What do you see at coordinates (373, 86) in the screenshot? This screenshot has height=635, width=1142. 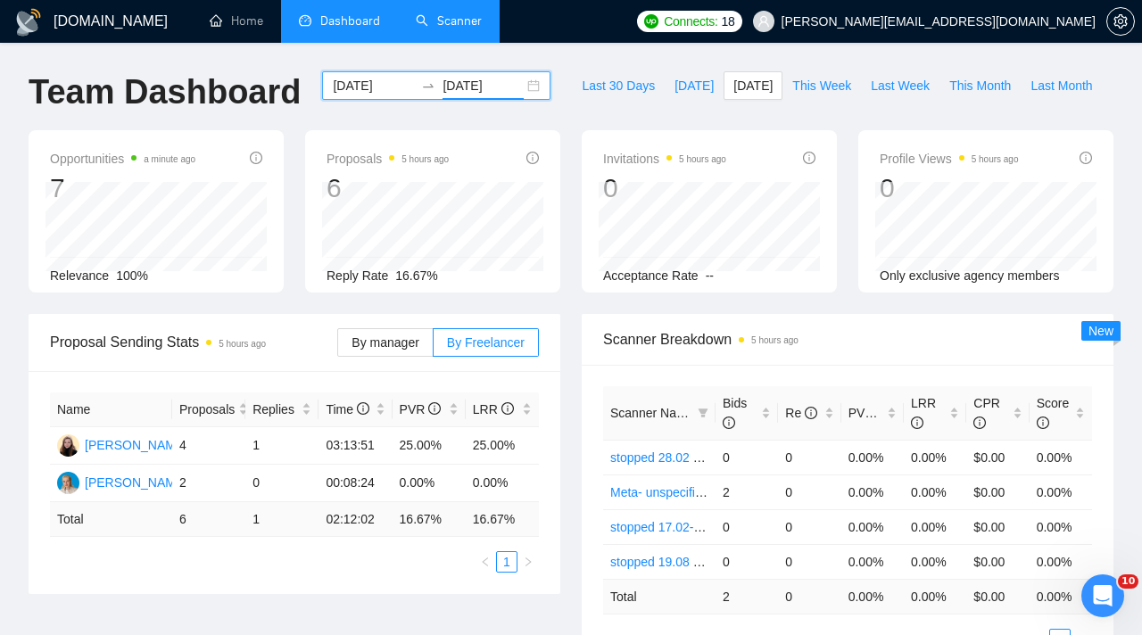 I see `input: Start date` at bounding box center [373, 86].